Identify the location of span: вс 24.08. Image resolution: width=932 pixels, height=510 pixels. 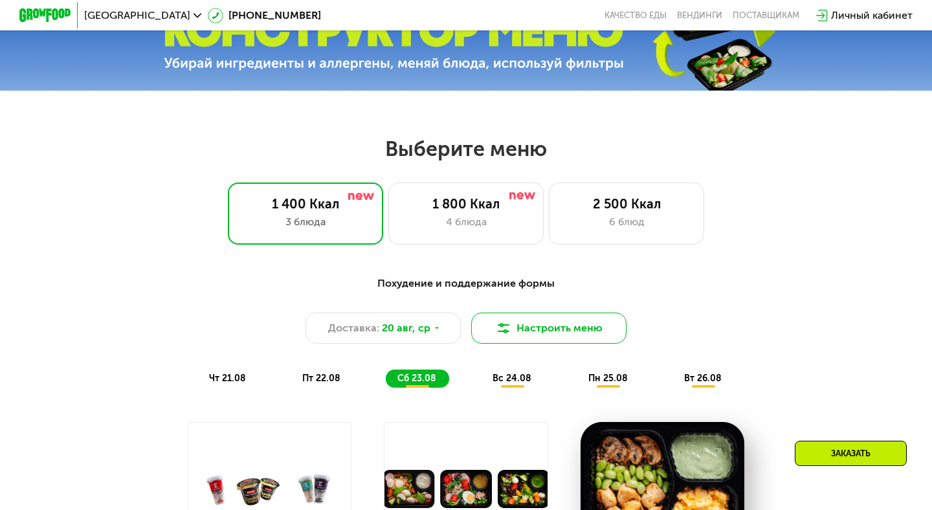
(512, 378).